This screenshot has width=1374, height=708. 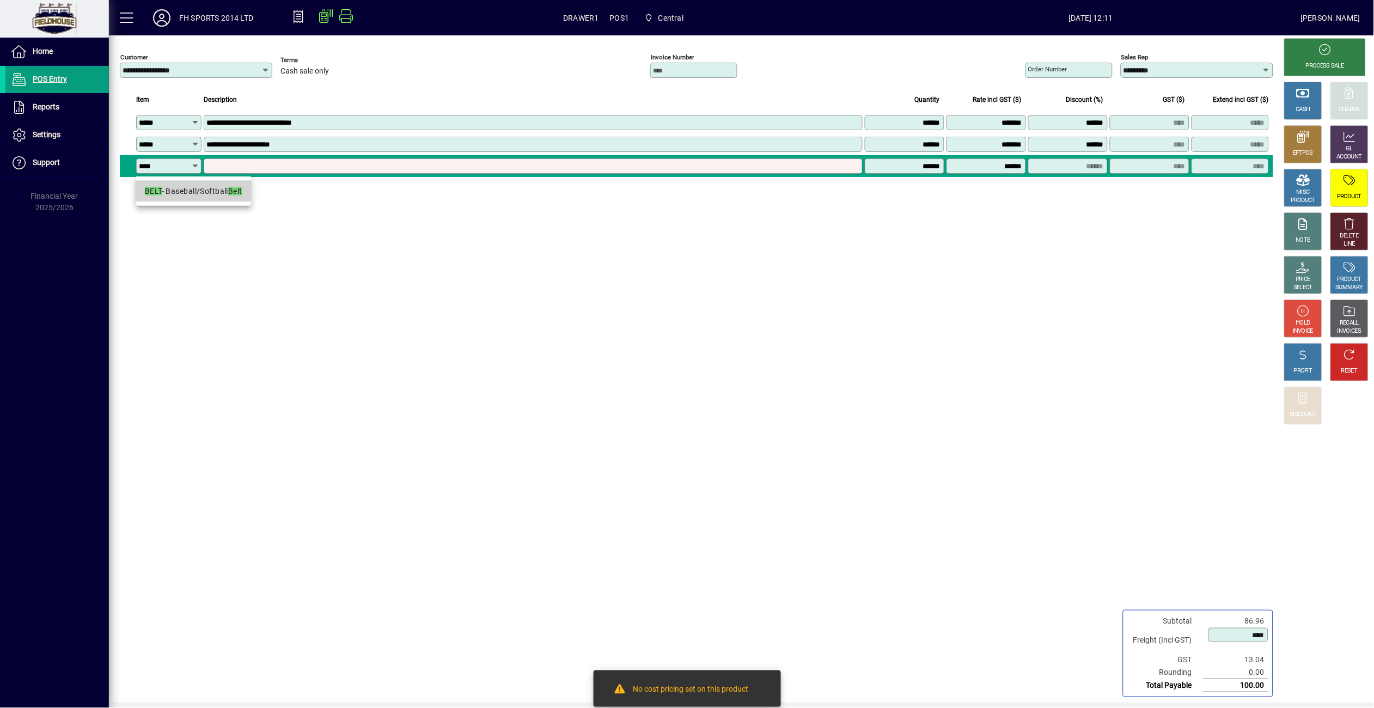 What do you see at coordinates (1349, 331) in the screenshot?
I see `div: INVOICES` at bounding box center [1349, 331].